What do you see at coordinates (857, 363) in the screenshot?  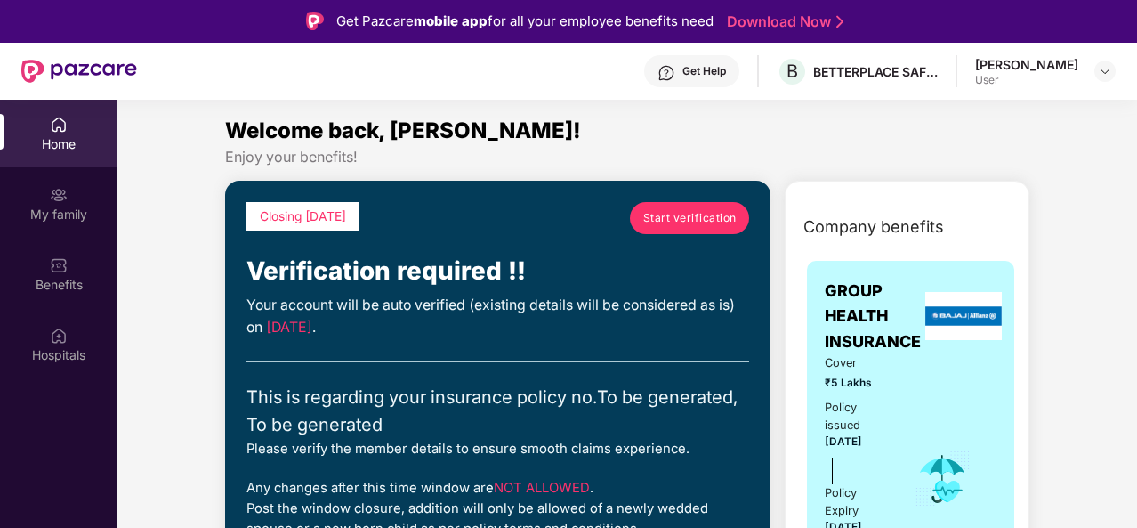 I see `span: Cover` at bounding box center [857, 363].